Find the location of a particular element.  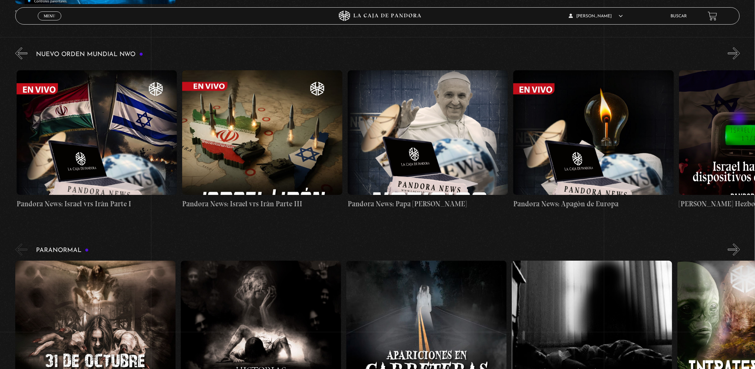

h3: Paranormal is located at coordinates (62, 251).